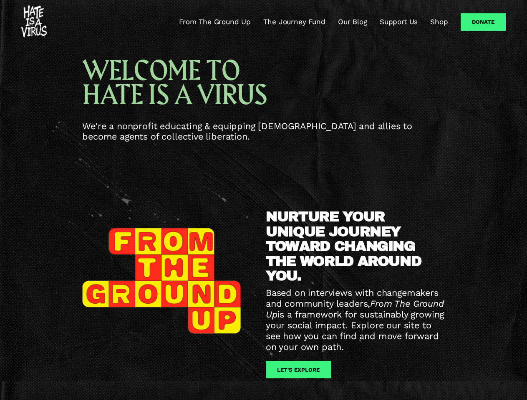  What do you see at coordinates (398, 22) in the screenshot?
I see `a: Support Us` at bounding box center [398, 22].